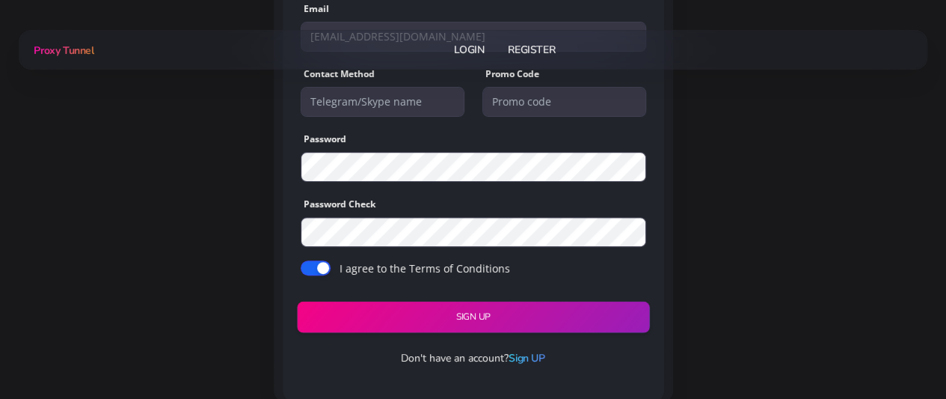 This screenshot has height=399, width=946. What do you see at coordinates (473, 316) in the screenshot?
I see `button: Sign UP` at bounding box center [473, 316].